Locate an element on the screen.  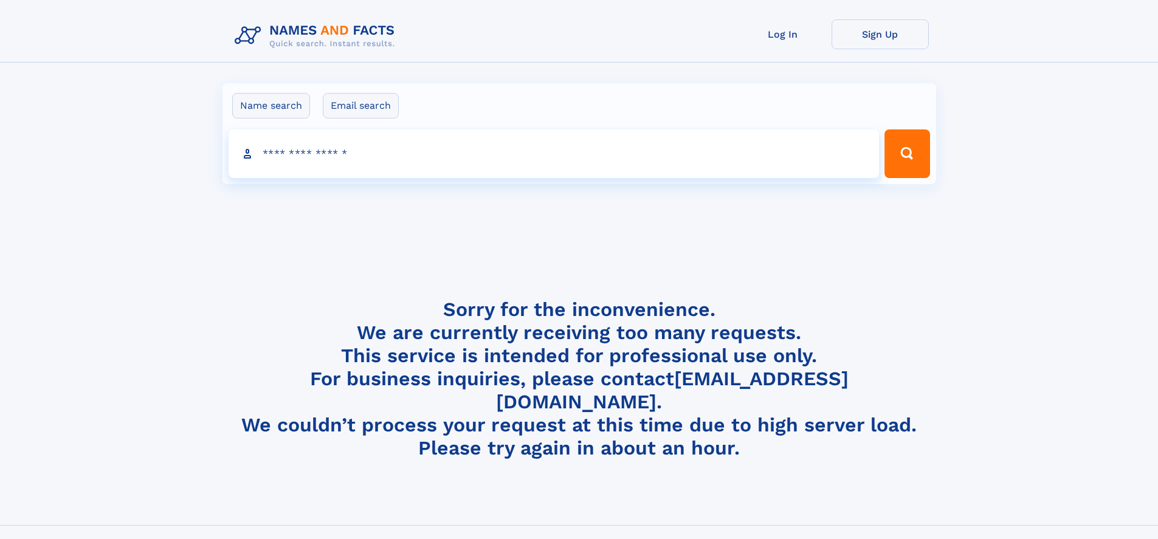
a: Sign Up is located at coordinates (880, 34).